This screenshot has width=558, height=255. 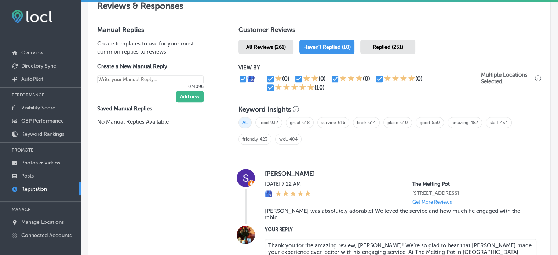 What do you see at coordinates (372, 123) in the screenshot?
I see `a: 614` at bounding box center [372, 123].